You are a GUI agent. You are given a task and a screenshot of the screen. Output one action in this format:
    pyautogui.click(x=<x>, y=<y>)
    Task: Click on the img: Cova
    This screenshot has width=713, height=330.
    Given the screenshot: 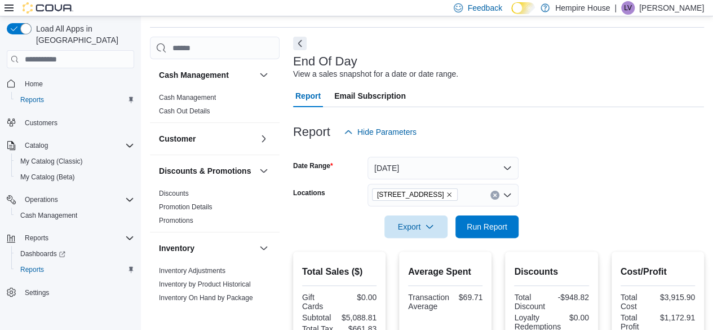 What is the action you would take?
    pyautogui.click(x=48, y=8)
    